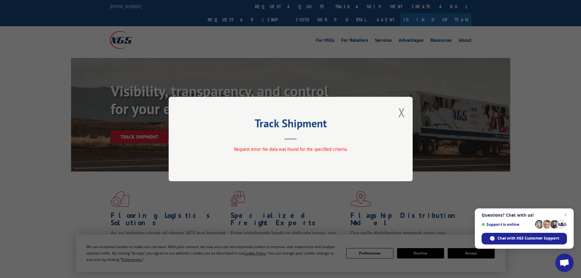  Describe the element at coordinates (524, 238) in the screenshot. I see `div: Chat with XGS Customer Support` at that location.